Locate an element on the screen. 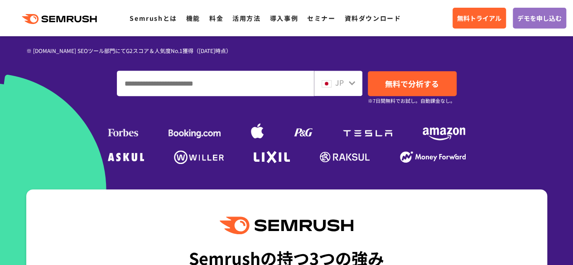 This screenshot has width=573, height=265. small: ※7日間無料でお試し。自動課金なし。 is located at coordinates (411, 101).